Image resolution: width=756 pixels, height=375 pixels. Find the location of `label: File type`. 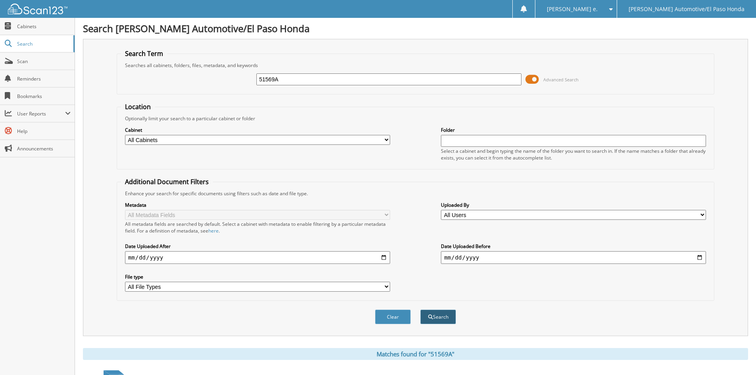

label: File type is located at coordinates (258, 277).